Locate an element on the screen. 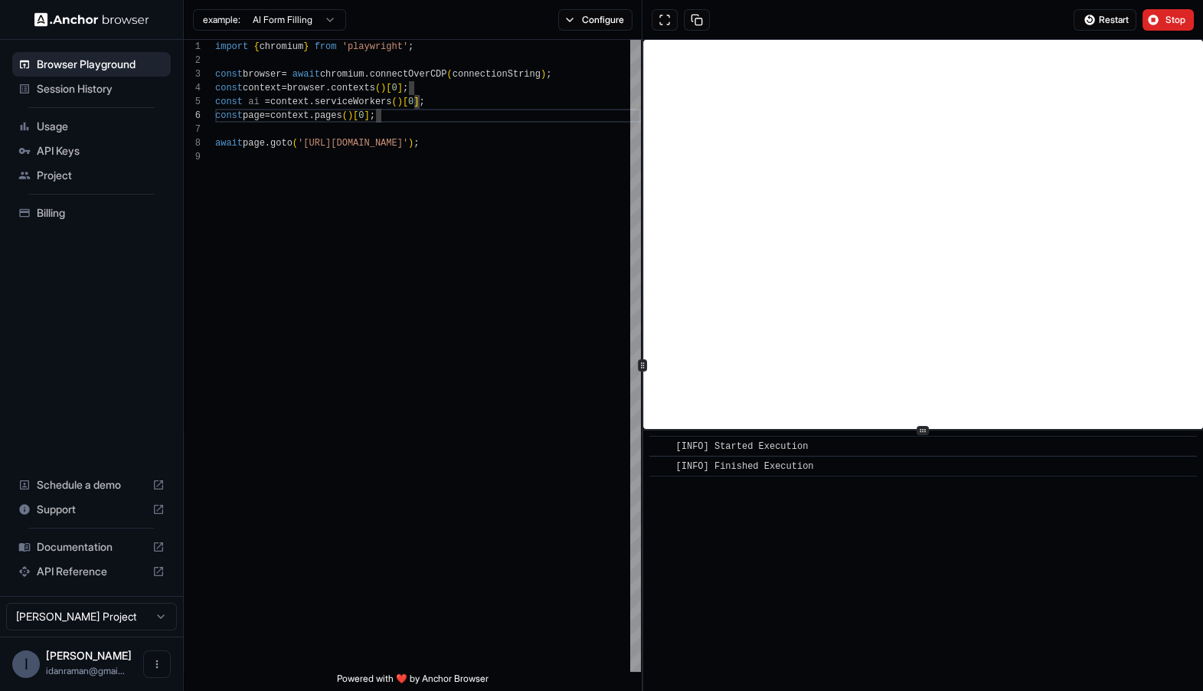  span: Documentation is located at coordinates (91, 547).